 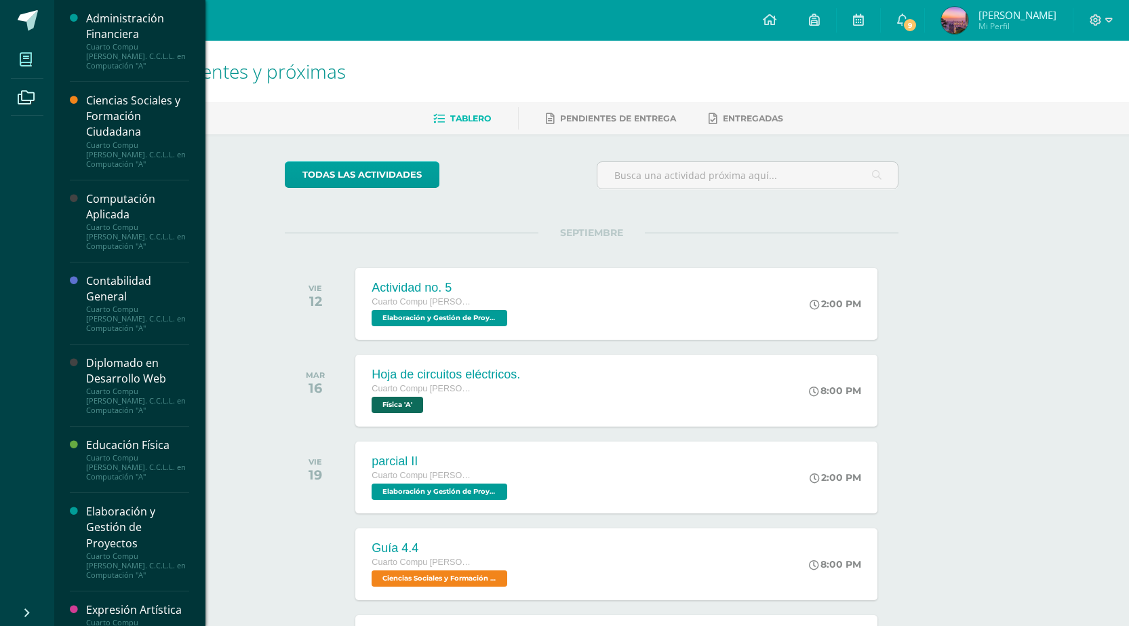 I want to click on a: todas las Actividades, so click(x=362, y=174).